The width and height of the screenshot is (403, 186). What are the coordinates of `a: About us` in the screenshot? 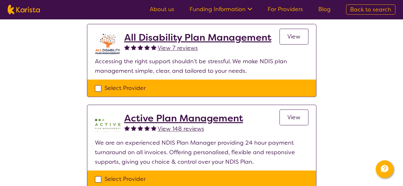 It's located at (162, 9).